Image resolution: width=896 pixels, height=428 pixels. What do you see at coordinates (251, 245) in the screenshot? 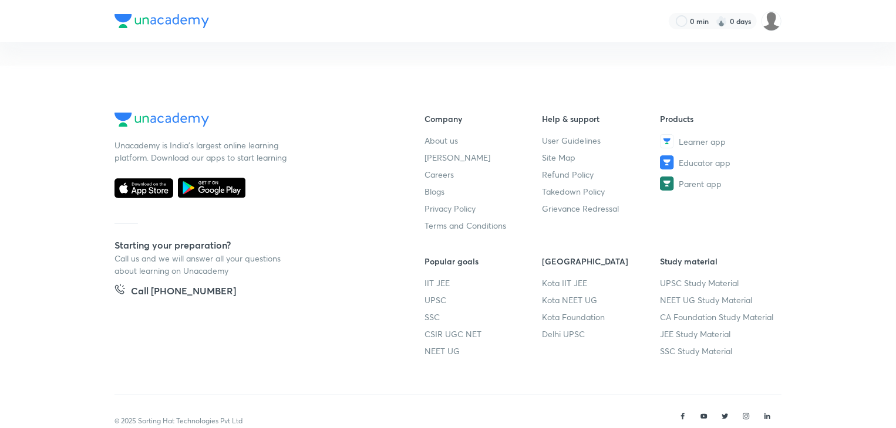
I see `h5: Starting your preparation?` at bounding box center [251, 245].